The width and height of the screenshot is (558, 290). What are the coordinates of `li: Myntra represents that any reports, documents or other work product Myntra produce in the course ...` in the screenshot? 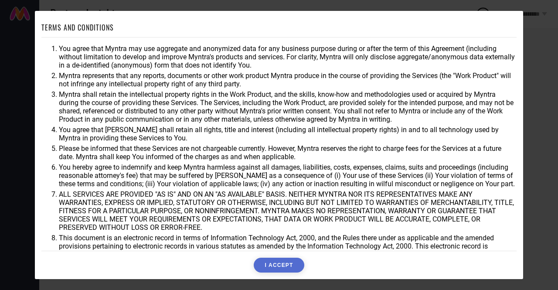 It's located at (288, 80).